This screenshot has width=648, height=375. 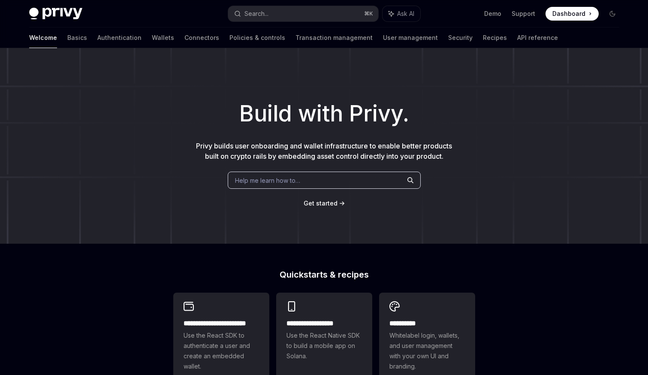 What do you see at coordinates (492, 14) in the screenshot?
I see `a: Demo` at bounding box center [492, 14].